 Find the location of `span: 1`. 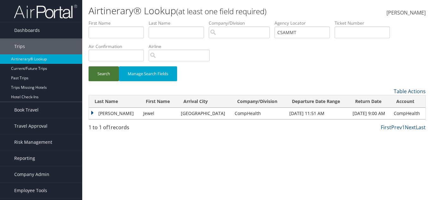

span: 1 is located at coordinates (109, 128).